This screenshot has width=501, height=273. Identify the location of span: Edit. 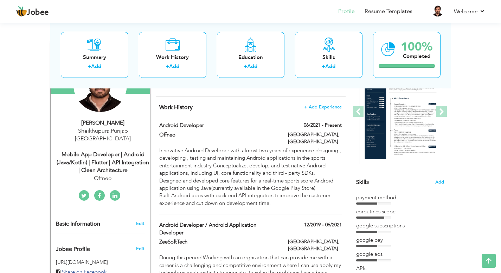
(140, 249).